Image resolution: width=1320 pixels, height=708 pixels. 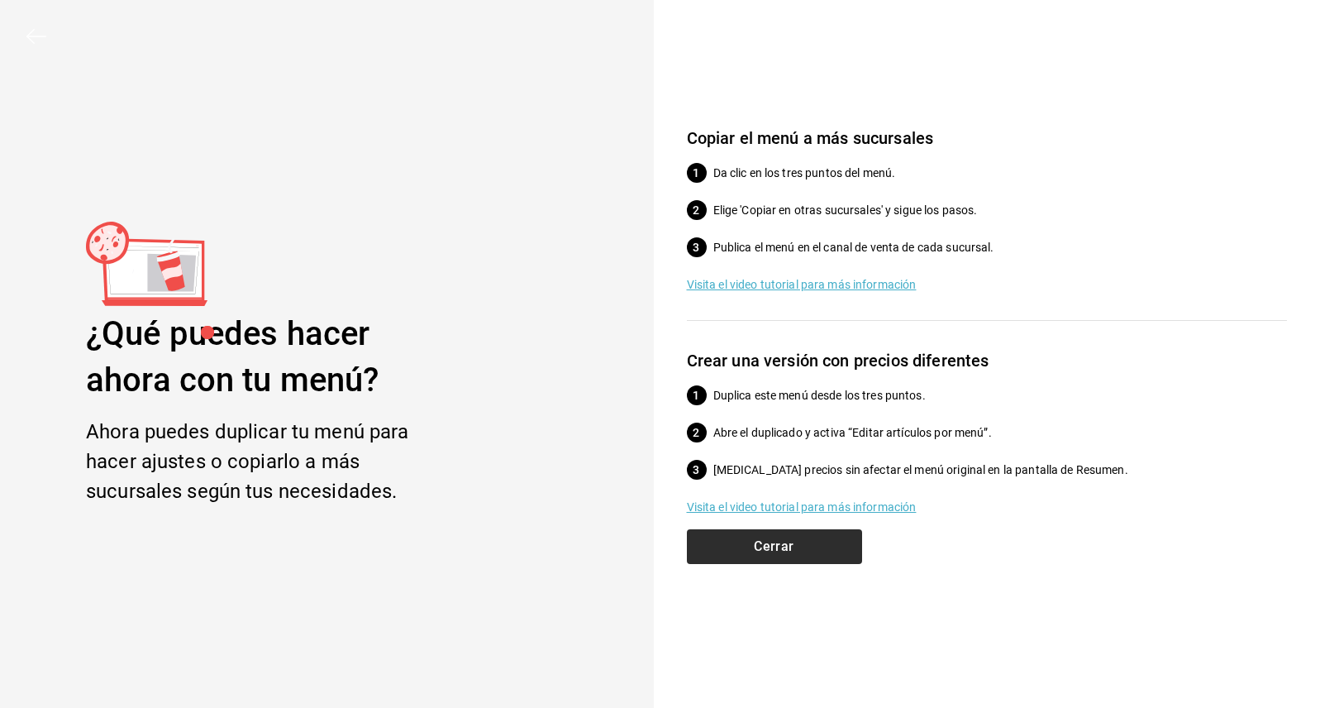 What do you see at coordinates (775, 546) in the screenshot?
I see `button: Cerrar` at bounding box center [775, 546].